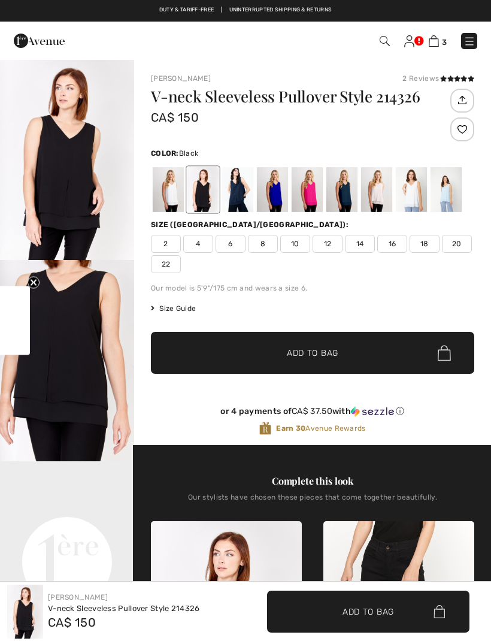  Describe the element at coordinates (124, 609) in the screenshot. I see `div: V-neck Sleeveless Pullover Style 214326` at that location.